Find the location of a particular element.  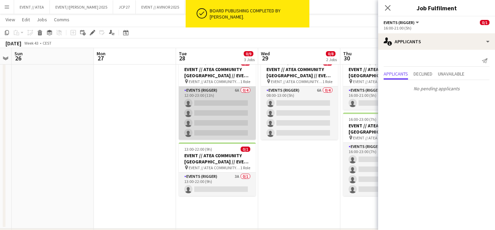

span: 16:00-23:00 (7h) is located at coordinates (362, 119).